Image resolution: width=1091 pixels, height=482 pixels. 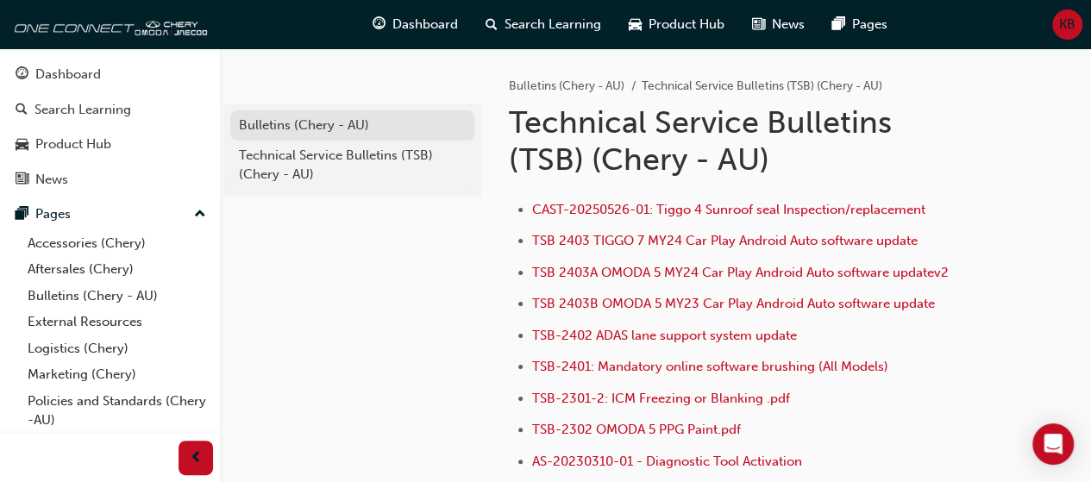 I want to click on a: TSB 2403B OMODA 5 MY23 Car Play Android Auto software update, so click(x=733, y=303).